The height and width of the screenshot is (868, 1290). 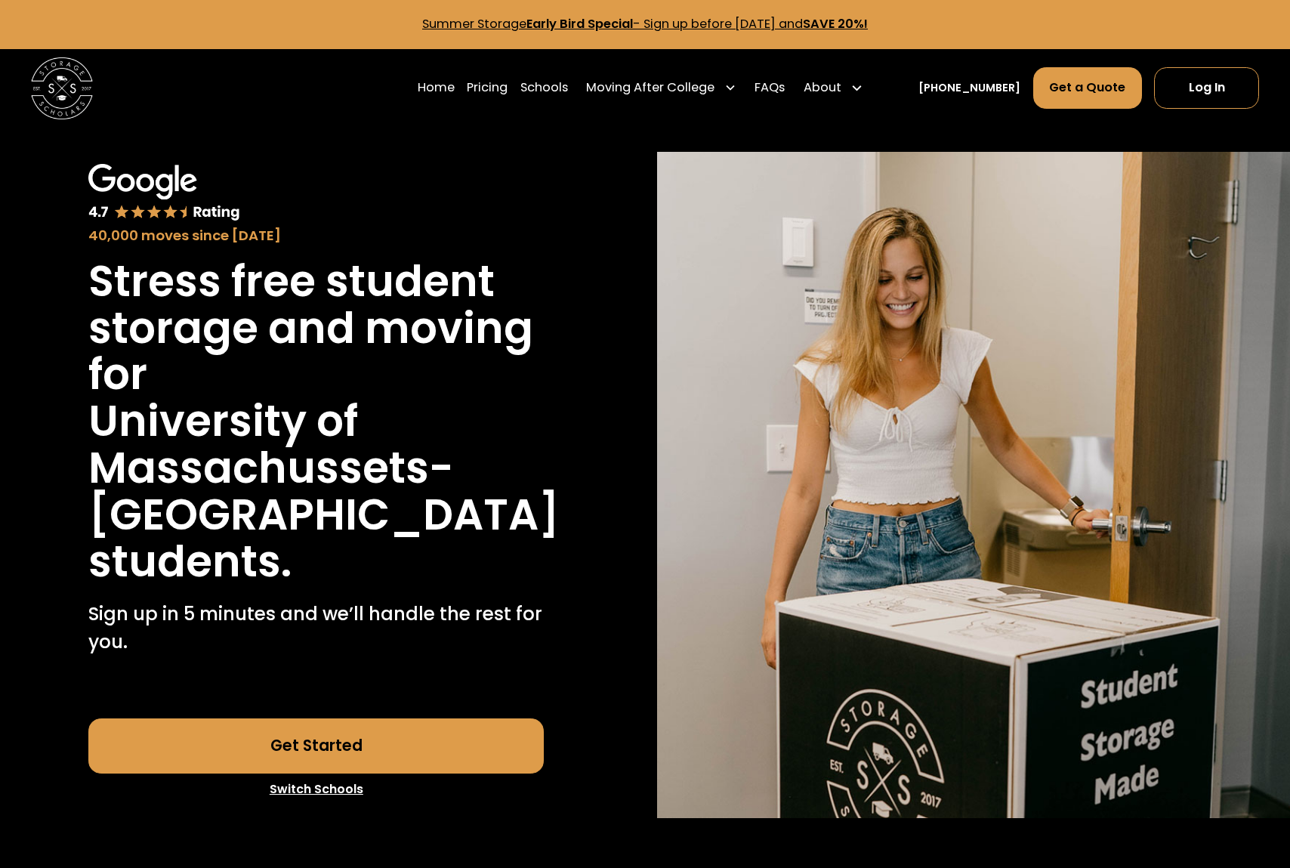 I want to click on img: Google 4.7 star rating, so click(x=164, y=193).